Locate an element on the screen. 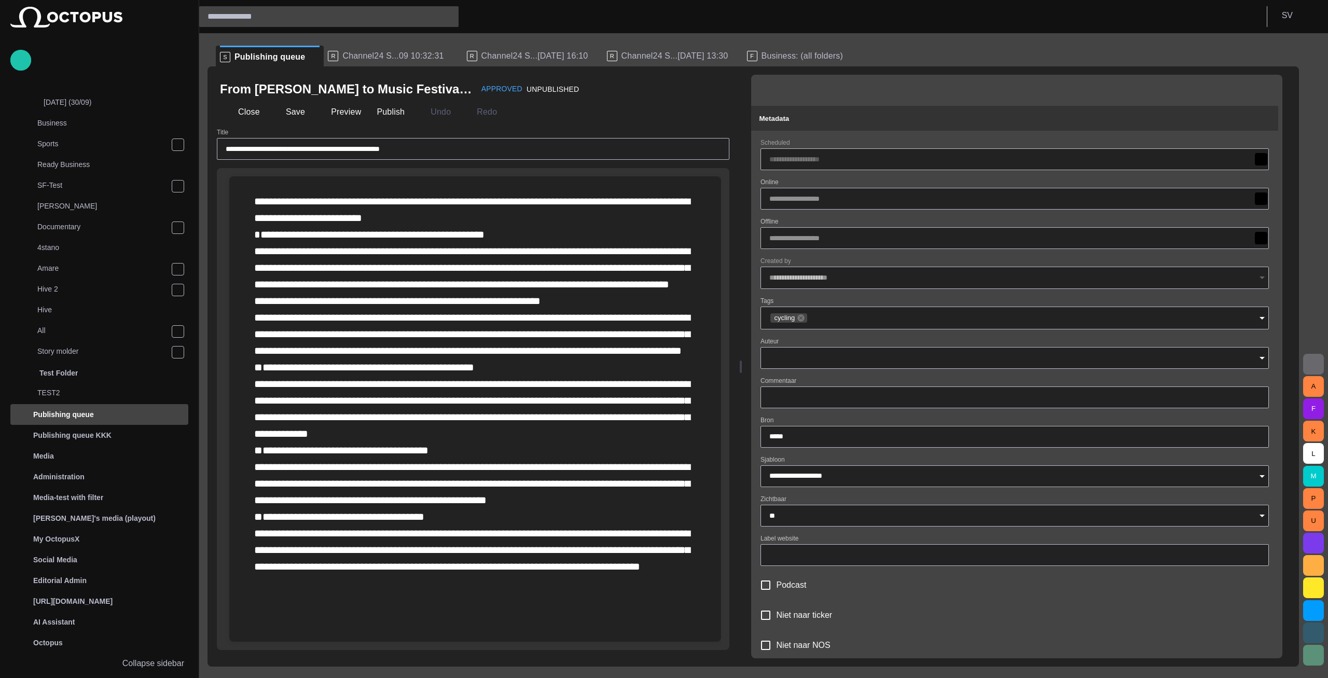 This screenshot has height=678, width=1328. div: SPublishing queue is located at coordinates (270, 56).